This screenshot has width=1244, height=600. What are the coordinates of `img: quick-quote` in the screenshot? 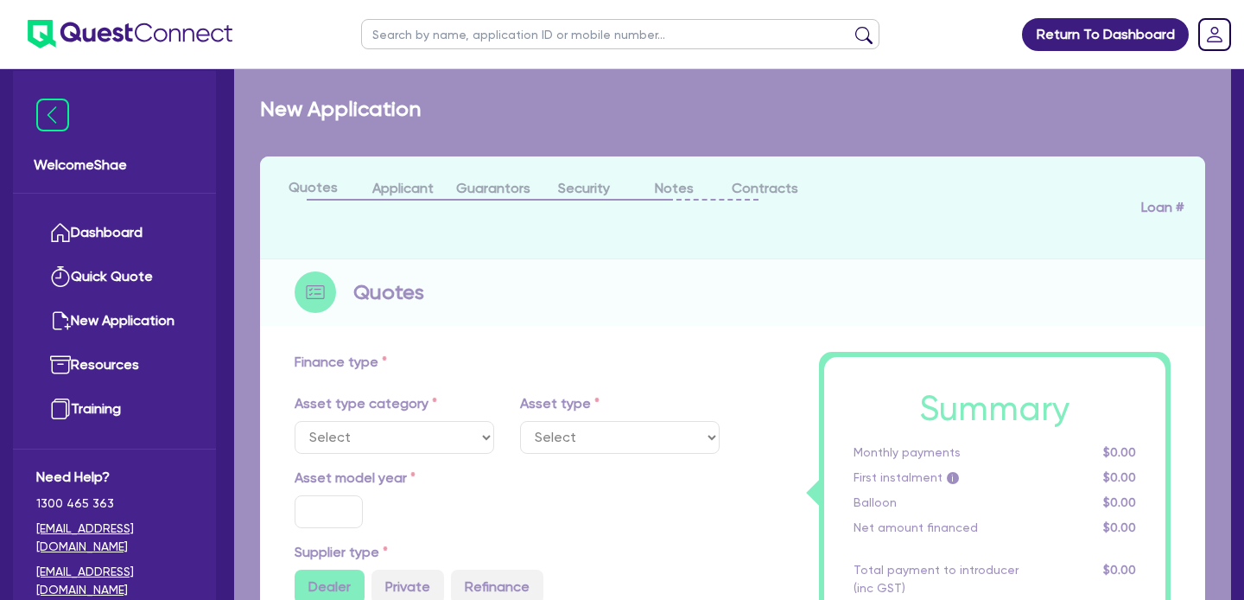 It's located at (60, 277).